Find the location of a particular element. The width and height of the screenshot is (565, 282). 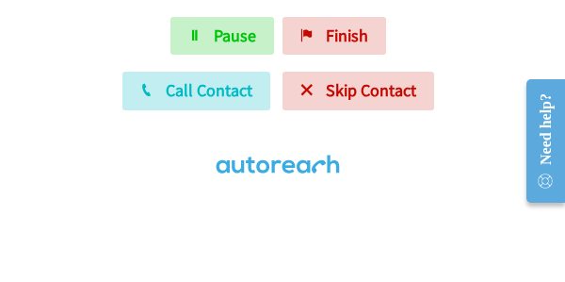

button: Call Contact is located at coordinates (196, 90).